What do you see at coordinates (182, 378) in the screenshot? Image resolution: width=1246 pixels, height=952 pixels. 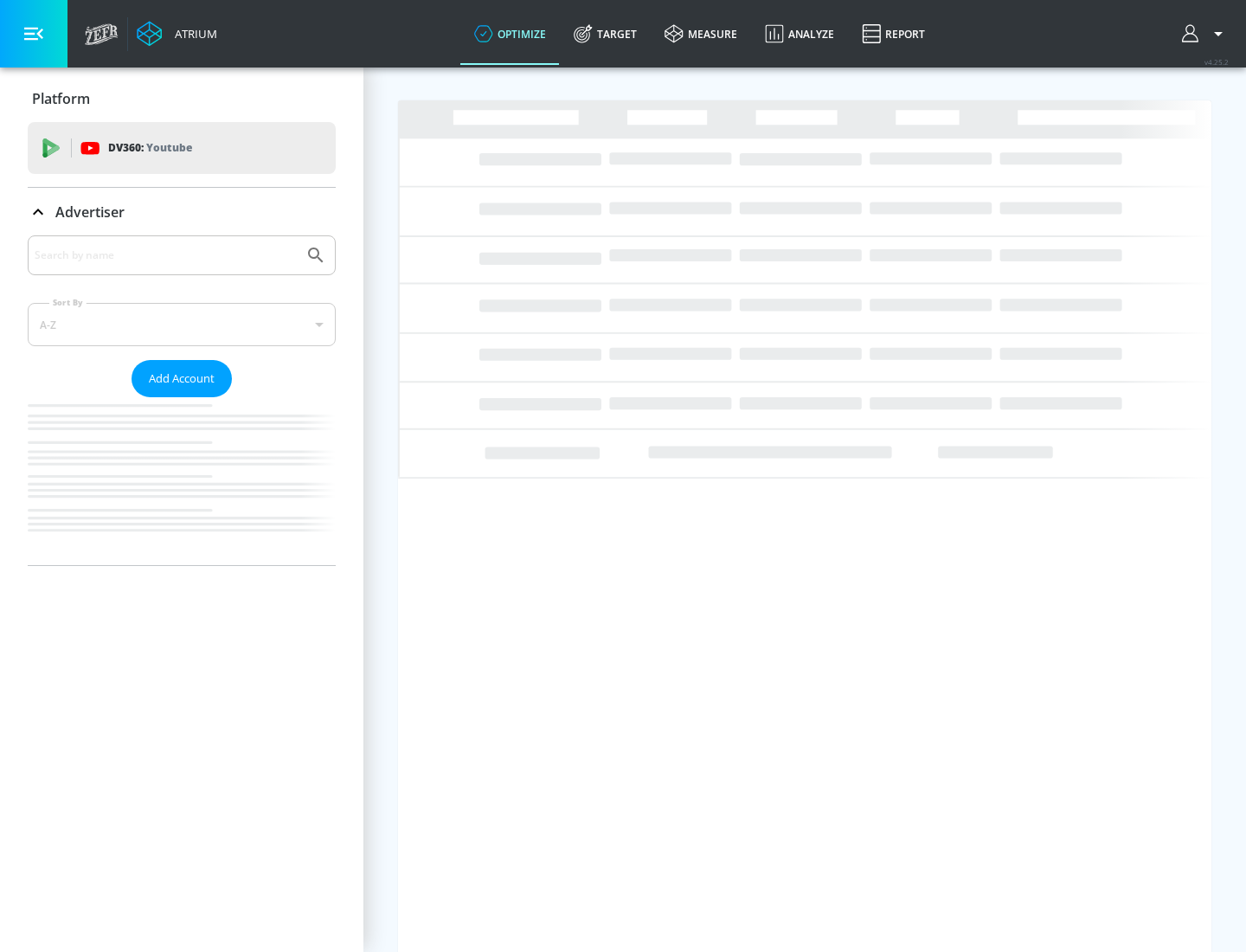 I see `span: Add Account` at bounding box center [182, 378].